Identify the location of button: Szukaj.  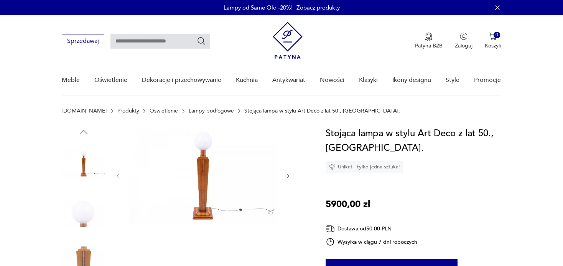
(201, 41).